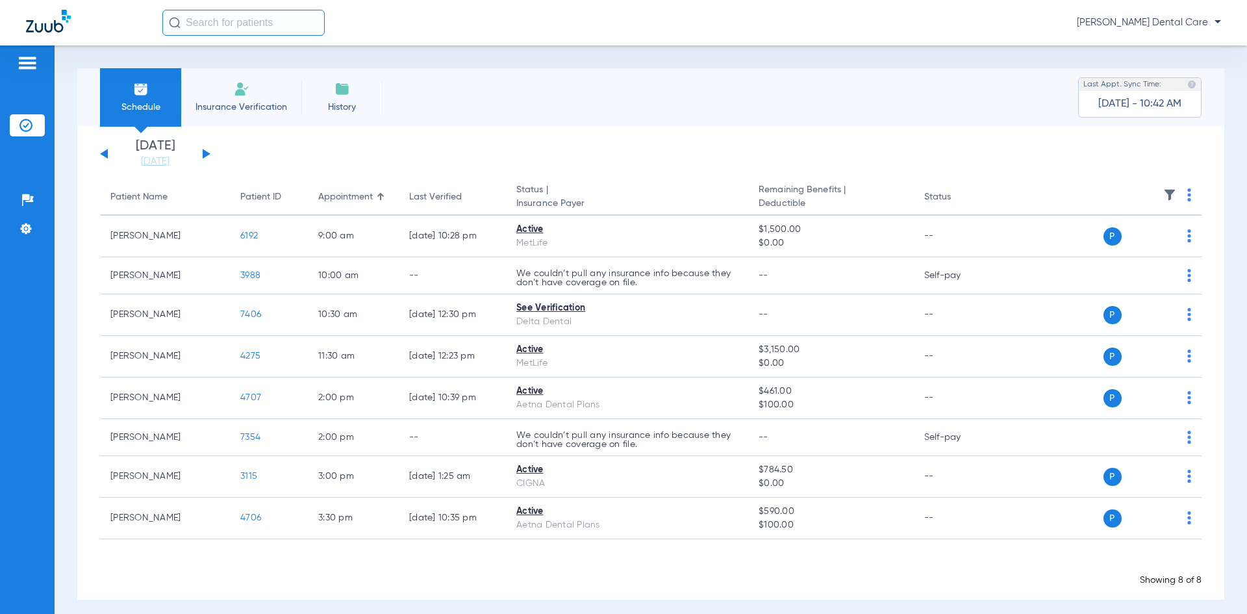  I want to click on th: Remaining Benefits |, so click(831, 197).